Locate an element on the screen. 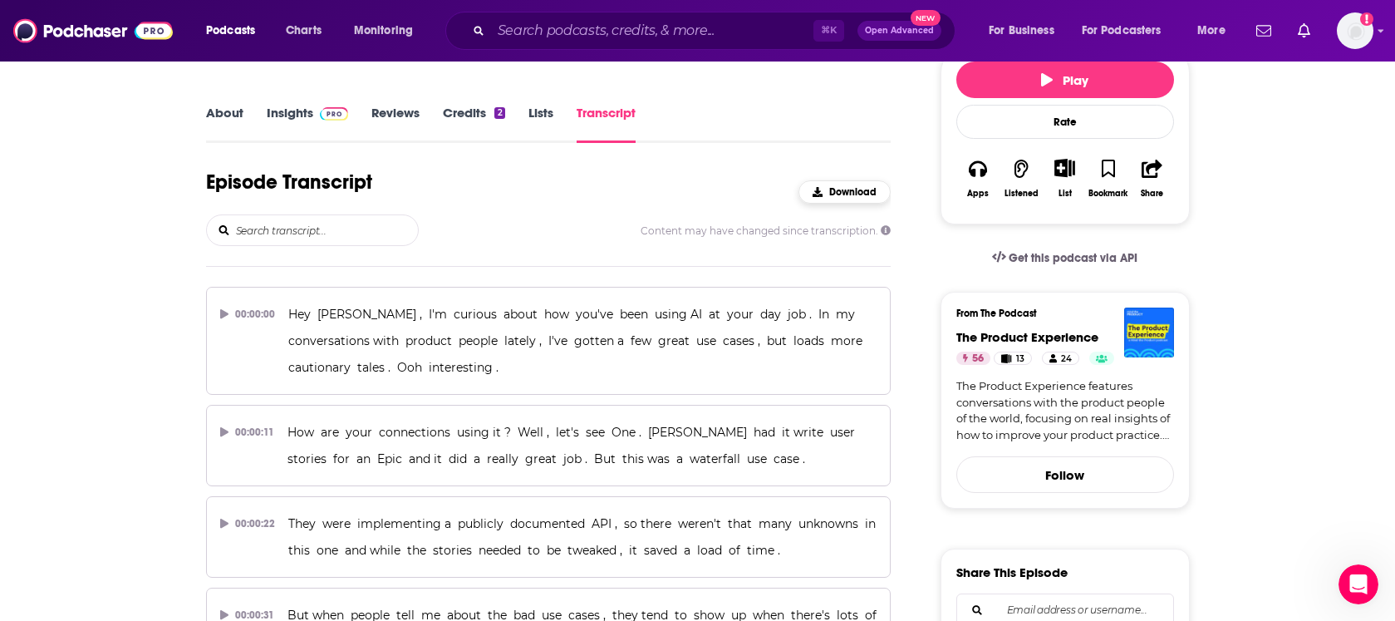 This screenshot has width=1395, height=621. button: Share is located at coordinates (1152, 178).